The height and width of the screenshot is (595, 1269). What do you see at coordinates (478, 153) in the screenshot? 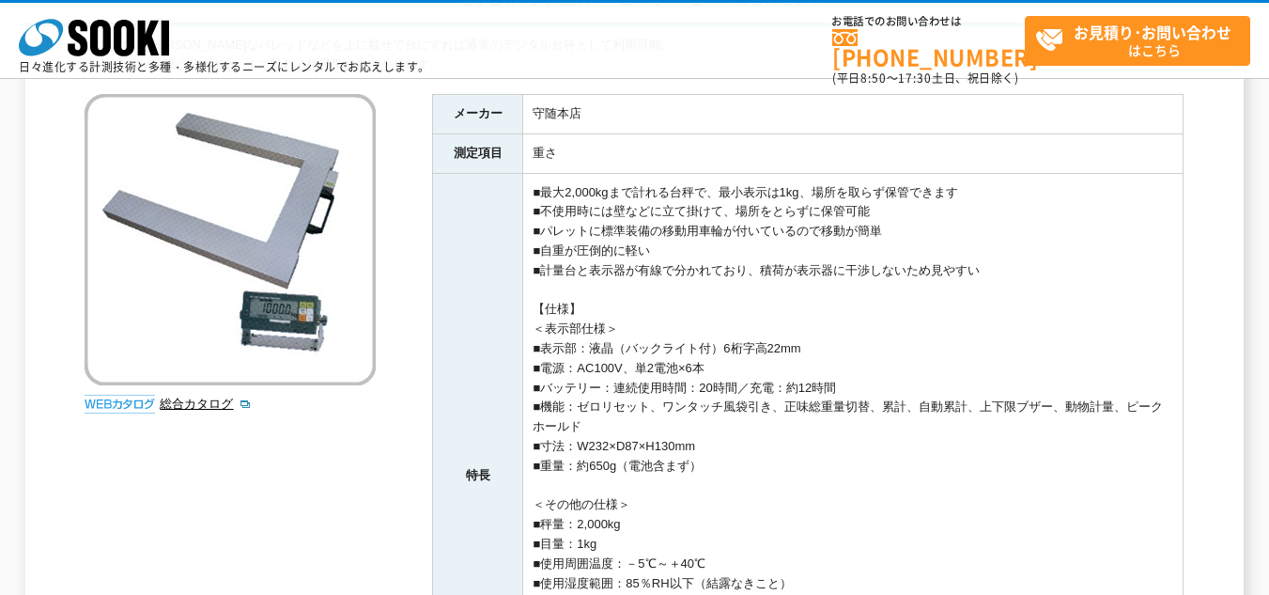
I see `th: 測定項目` at bounding box center [478, 153].